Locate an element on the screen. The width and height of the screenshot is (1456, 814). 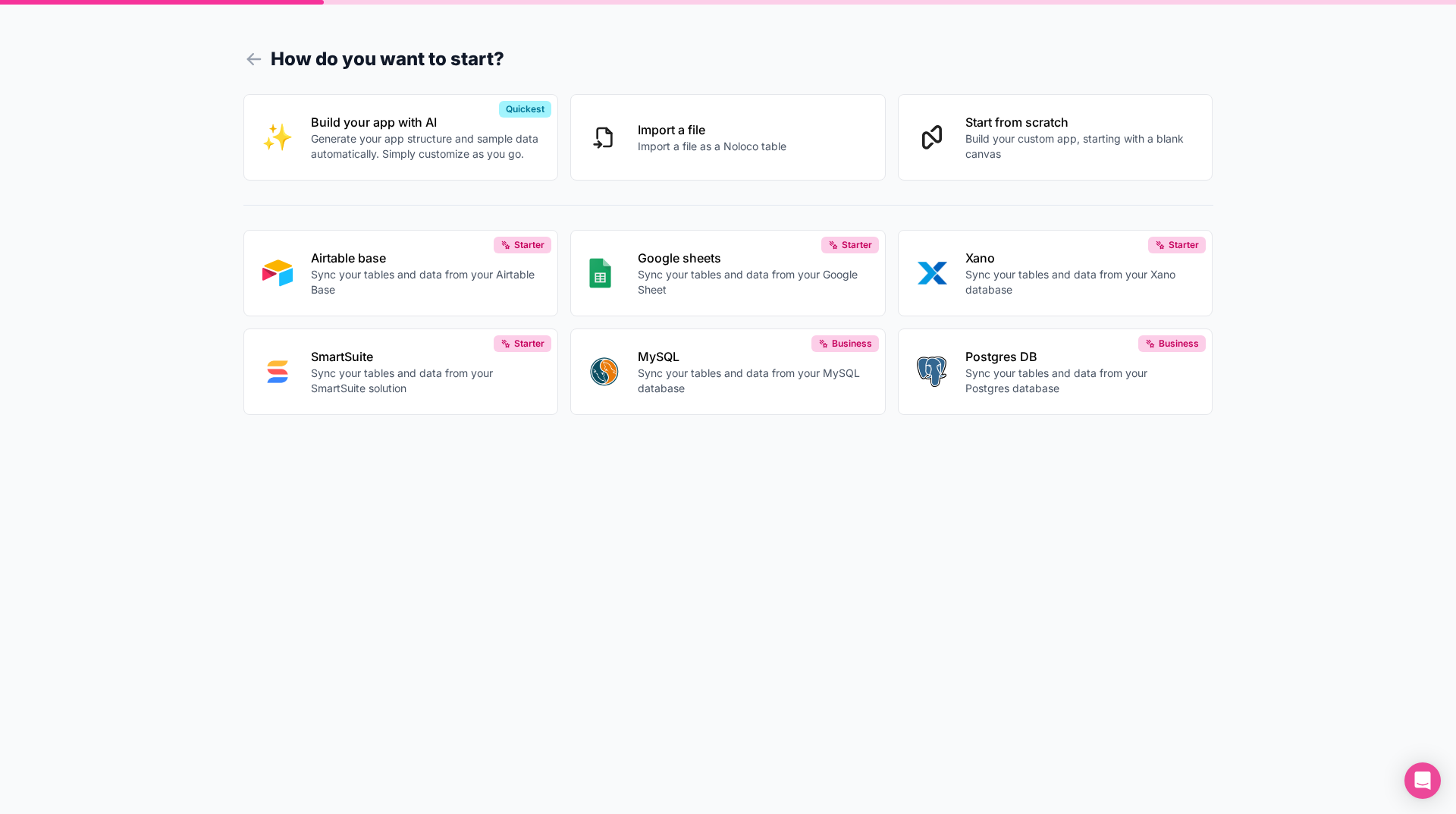
button: XANOXanoSync your tables and data from your Xano databaseStarter is located at coordinates (1056, 273).